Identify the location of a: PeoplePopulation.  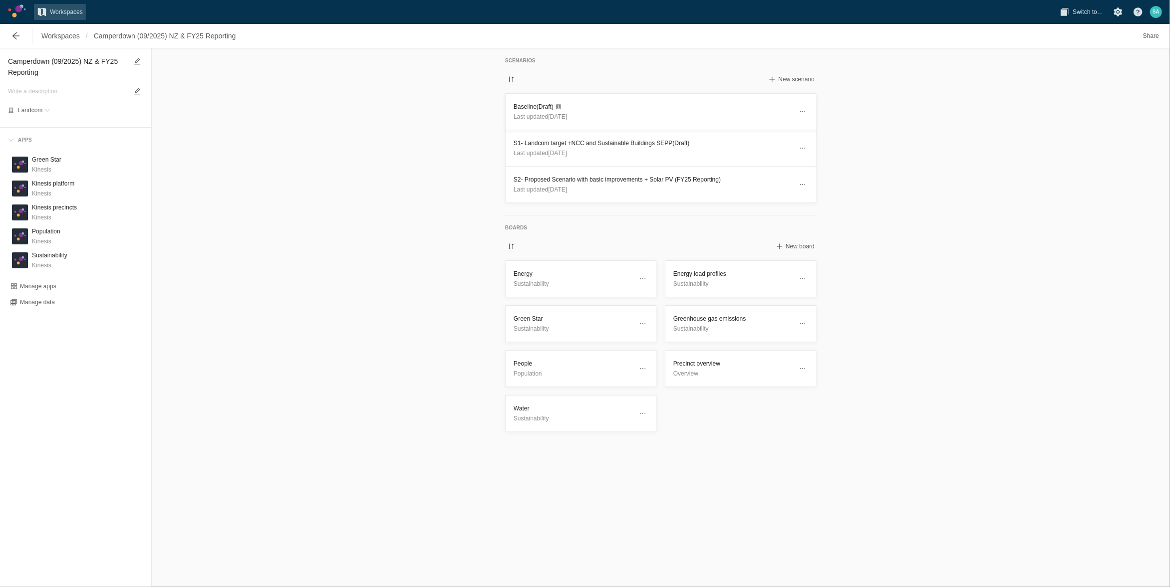
(581, 369).